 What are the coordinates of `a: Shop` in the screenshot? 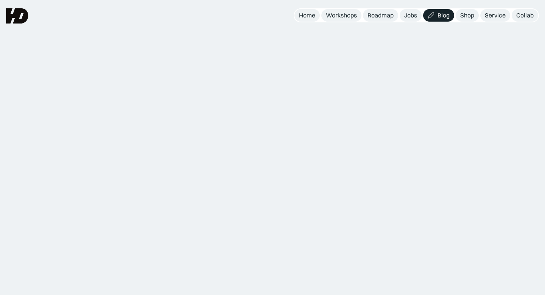 It's located at (467, 15).